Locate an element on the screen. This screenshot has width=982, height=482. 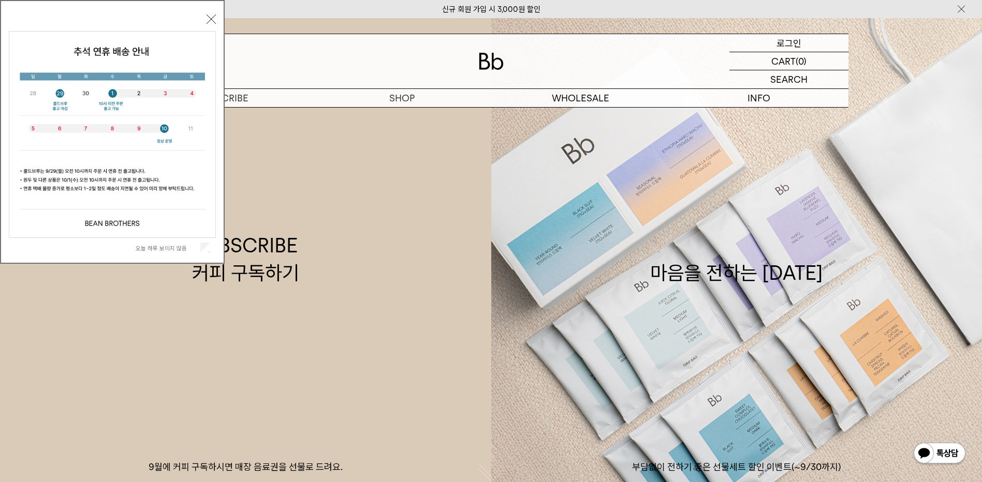
label: 오늘 하루 보이지 않음 is located at coordinates (167, 248).